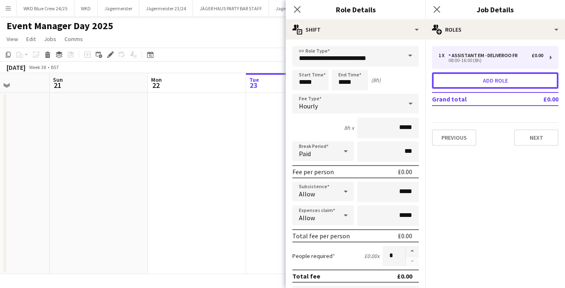 The image size is (565, 288). Describe the element at coordinates (536, 138) in the screenshot. I see `button: Next` at that location.